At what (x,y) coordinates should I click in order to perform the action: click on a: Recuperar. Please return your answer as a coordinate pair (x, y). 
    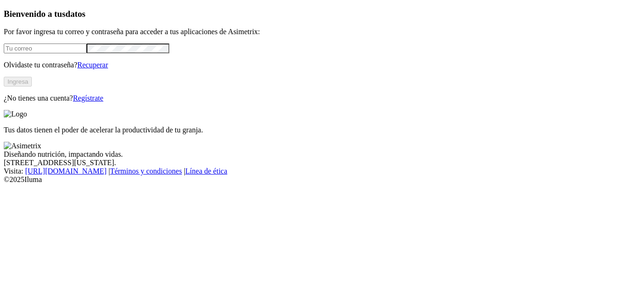
    Looking at the image, I should click on (93, 65).